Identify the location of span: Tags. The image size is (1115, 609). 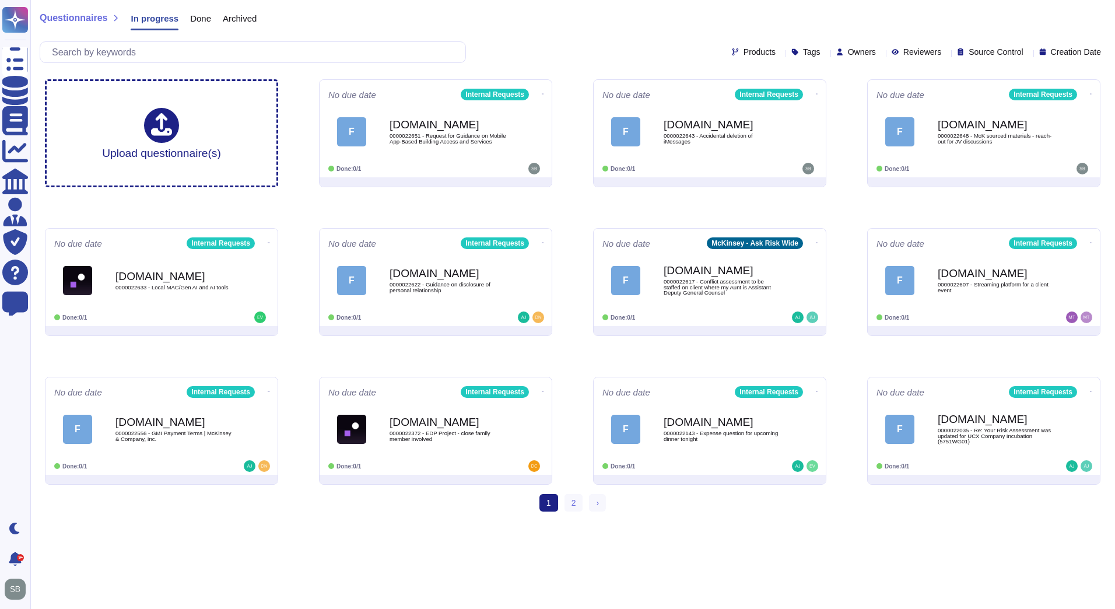
(812, 52).